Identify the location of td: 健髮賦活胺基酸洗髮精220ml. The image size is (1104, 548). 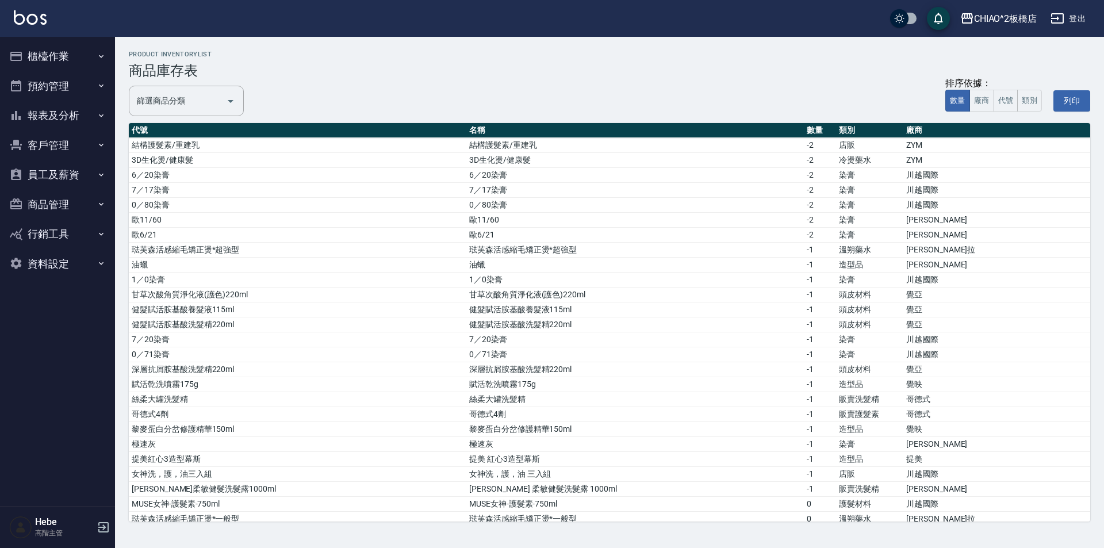
(635, 325).